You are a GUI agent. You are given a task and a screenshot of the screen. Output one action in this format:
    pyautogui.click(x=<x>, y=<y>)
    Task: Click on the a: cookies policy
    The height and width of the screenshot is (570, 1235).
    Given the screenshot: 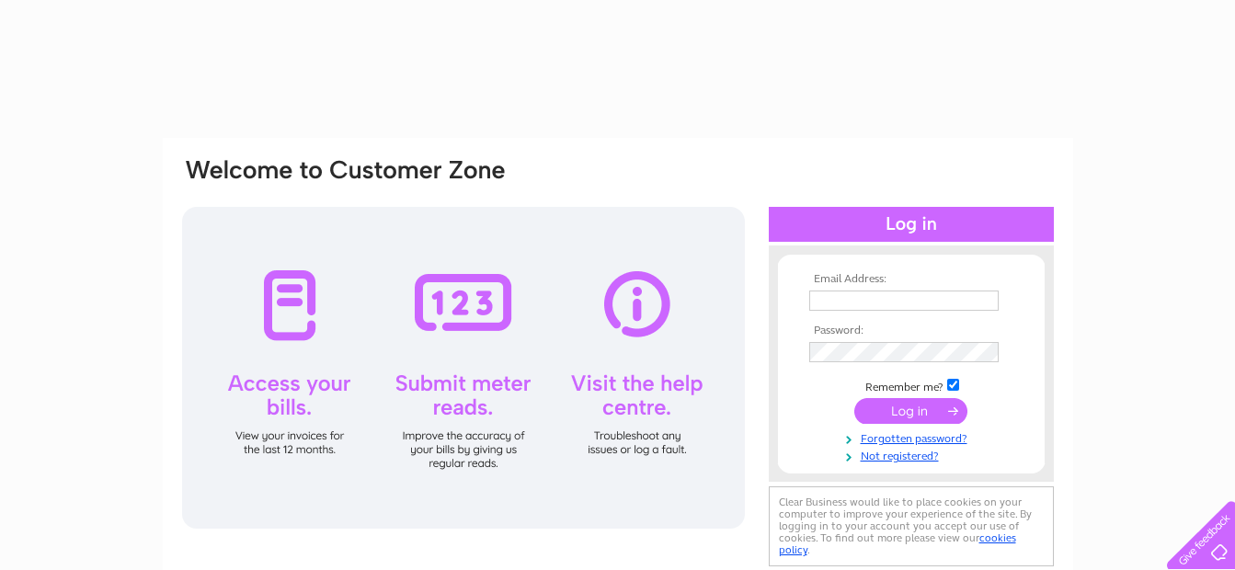 What is the action you would take?
    pyautogui.click(x=897, y=543)
    